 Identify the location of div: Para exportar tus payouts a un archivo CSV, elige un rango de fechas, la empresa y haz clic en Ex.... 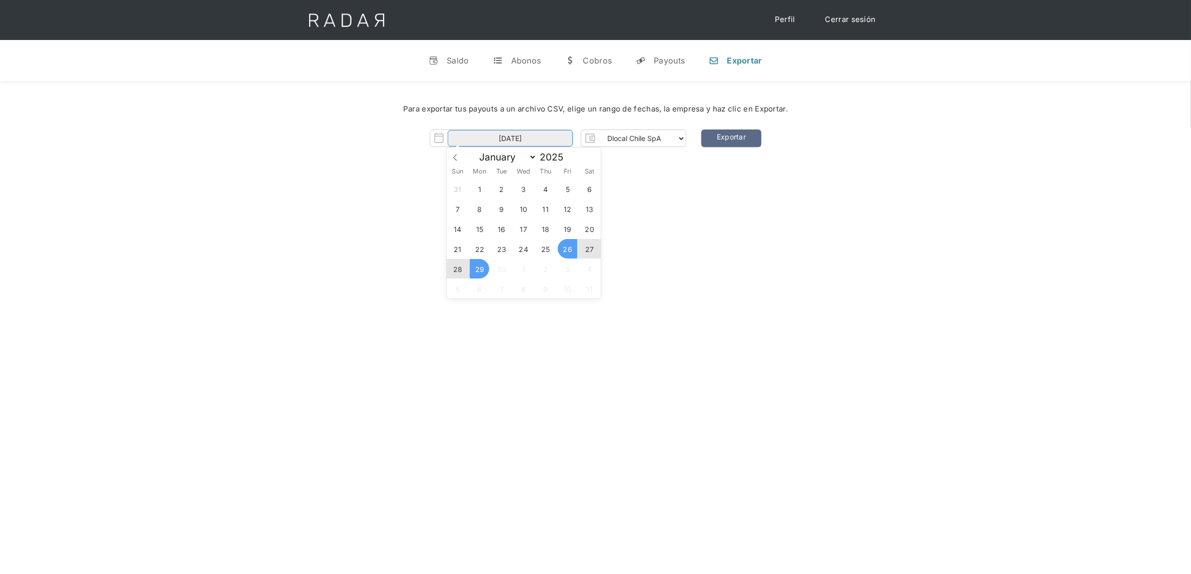
(595, 109).